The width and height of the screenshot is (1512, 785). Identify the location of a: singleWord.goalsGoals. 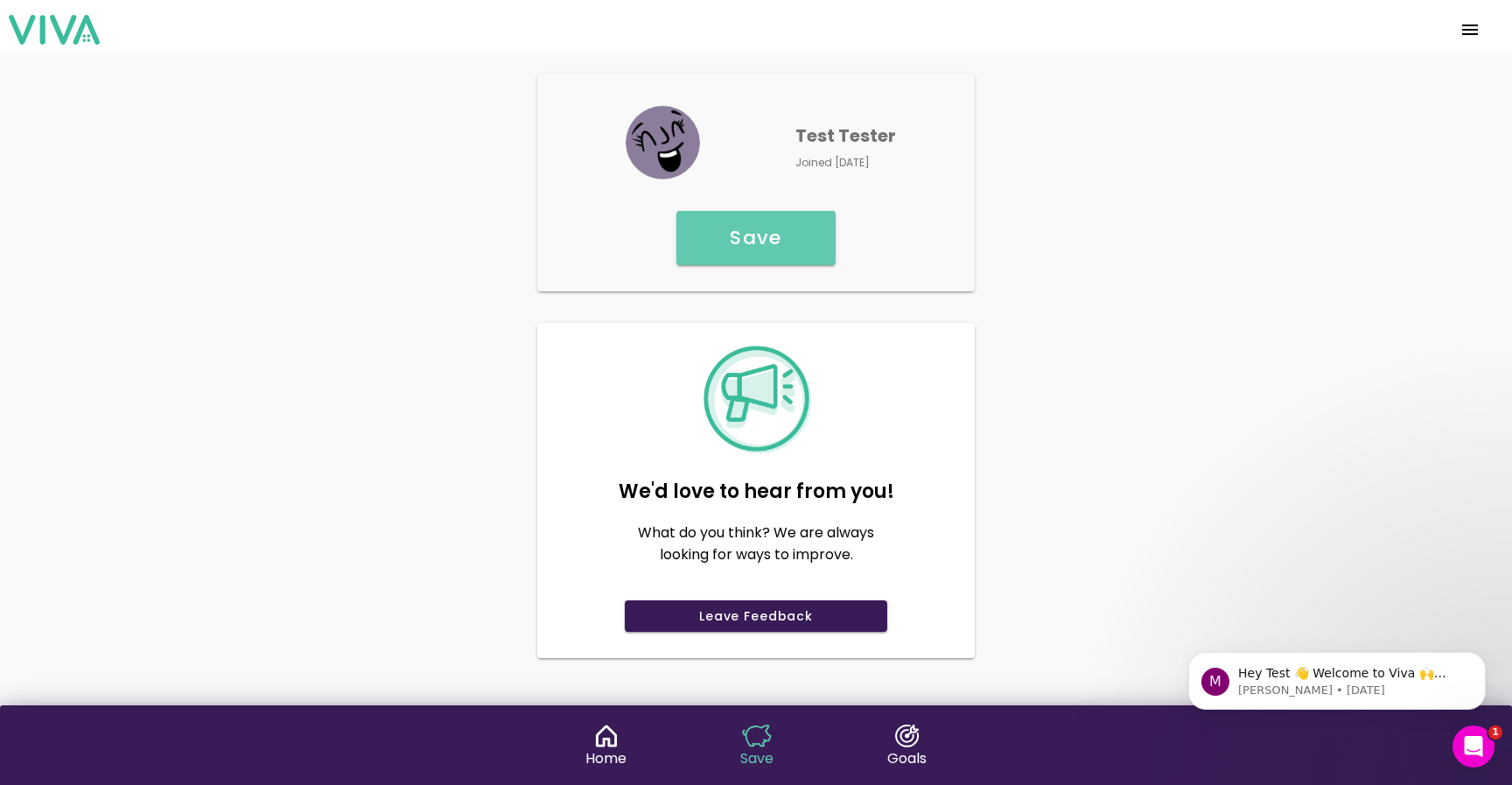
(907, 747).